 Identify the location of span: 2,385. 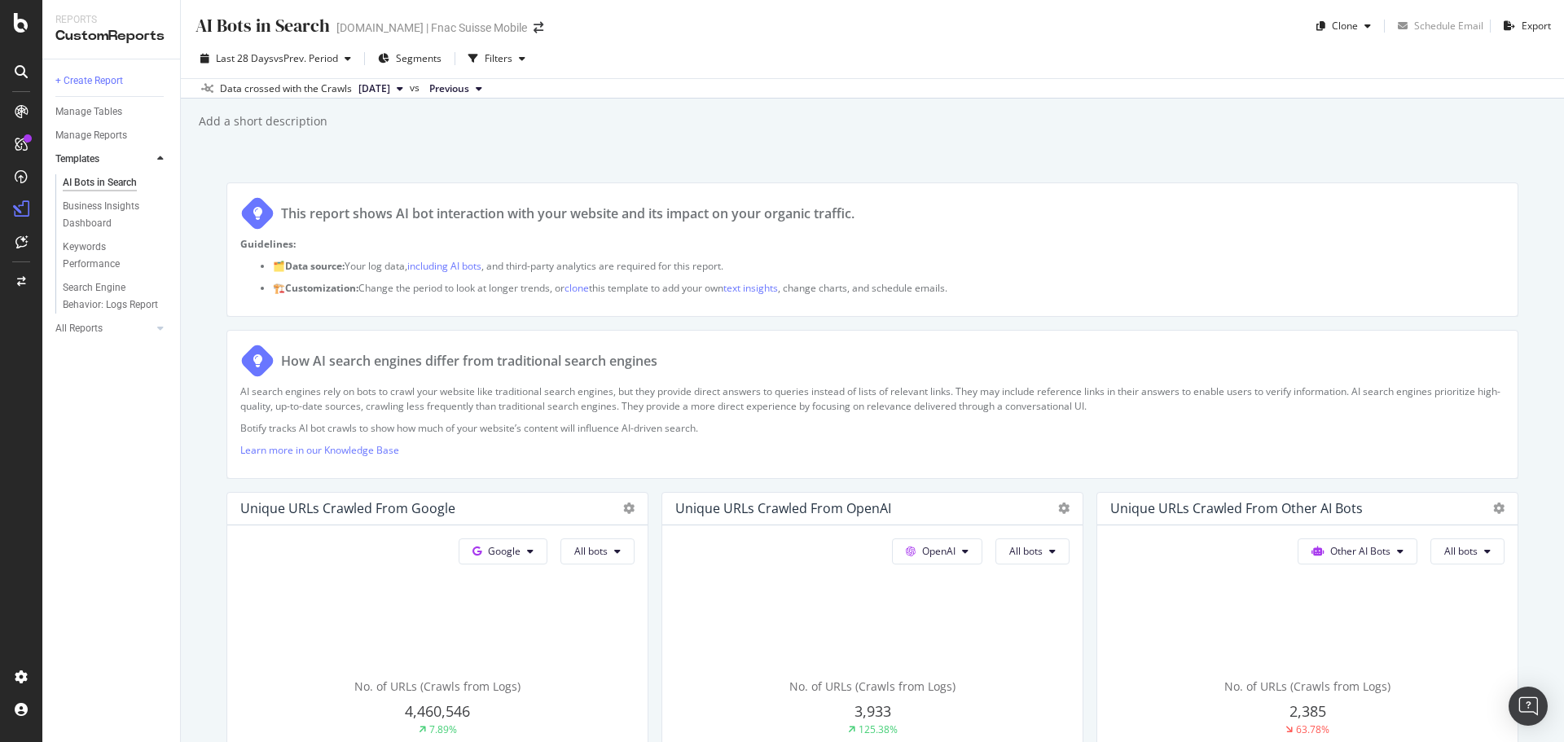
(1308, 711).